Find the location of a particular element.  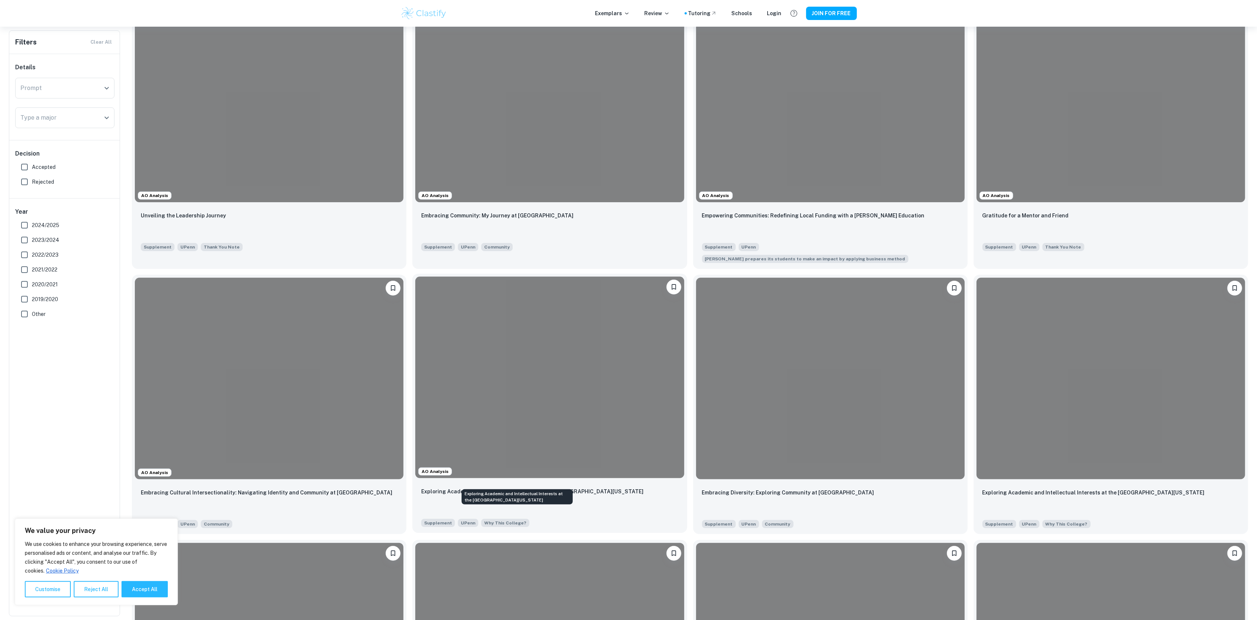

div: Login is located at coordinates (774, 13).